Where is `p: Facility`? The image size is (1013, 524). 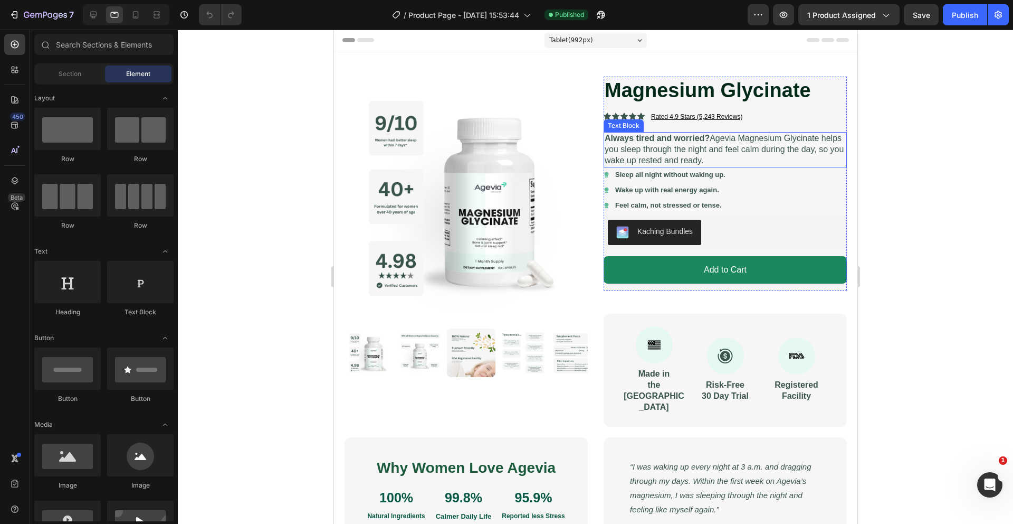
p: Facility is located at coordinates (462, 366).